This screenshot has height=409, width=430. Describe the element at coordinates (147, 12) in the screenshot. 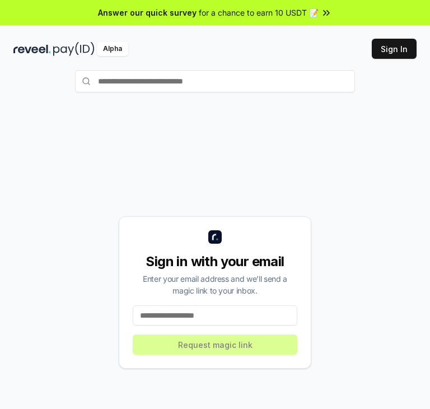

I see `span: Answer our quick survey` at that location.